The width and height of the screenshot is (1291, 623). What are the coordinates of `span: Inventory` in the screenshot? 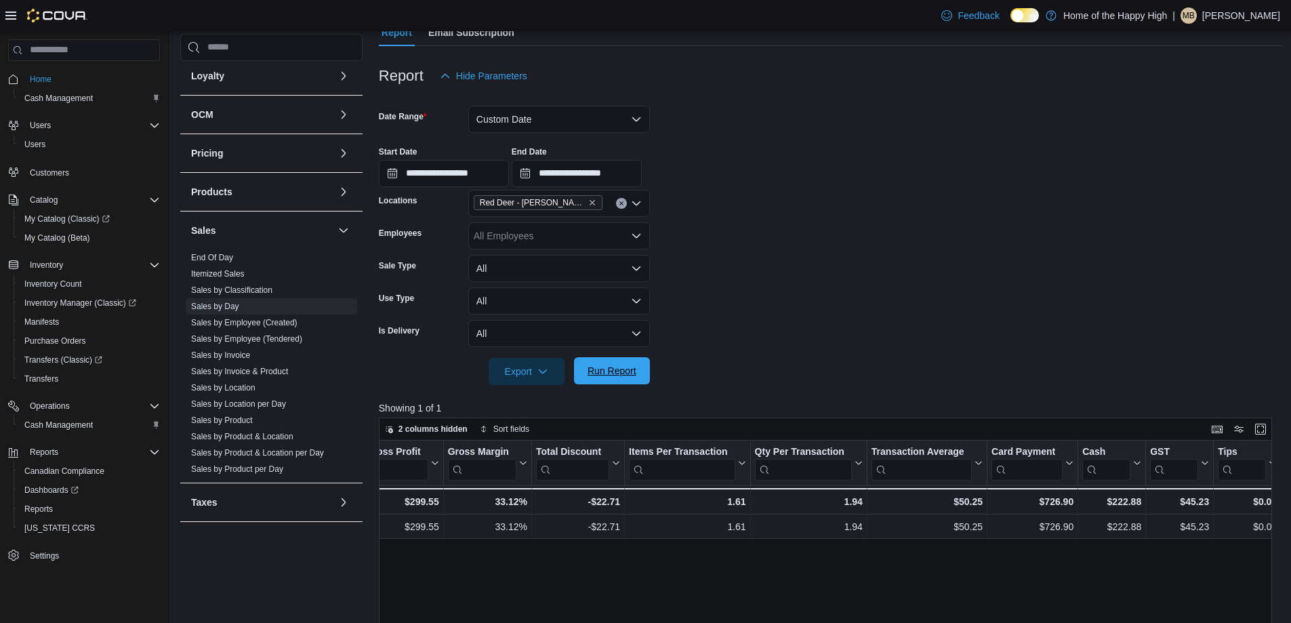 It's located at (92, 265).